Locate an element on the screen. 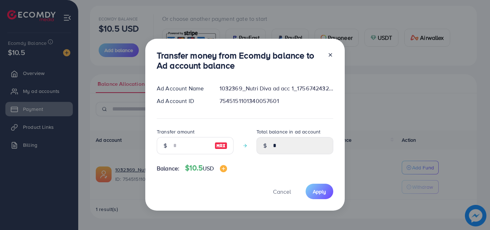  div: 1032369_Nutri Diva ad acc 1_1756742432079 is located at coordinates (276, 88).